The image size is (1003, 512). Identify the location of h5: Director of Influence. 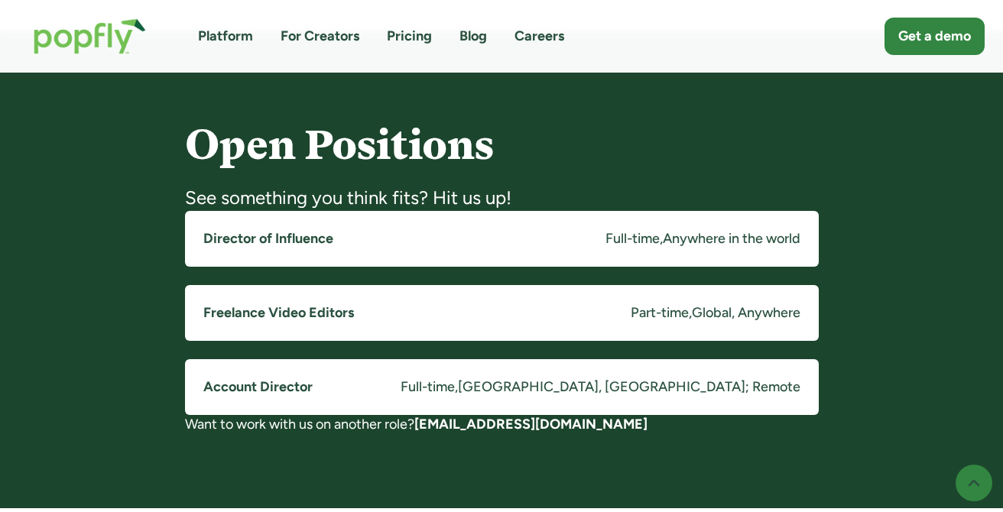
(268, 238).